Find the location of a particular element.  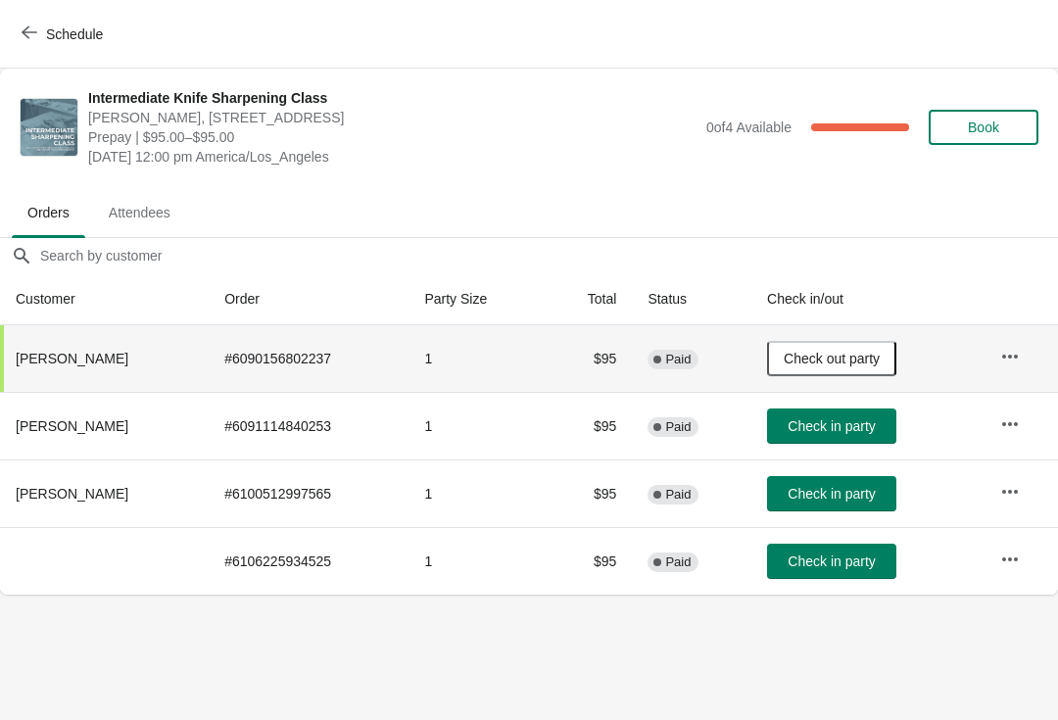

td: # 6091114840253 is located at coordinates (309, 425).